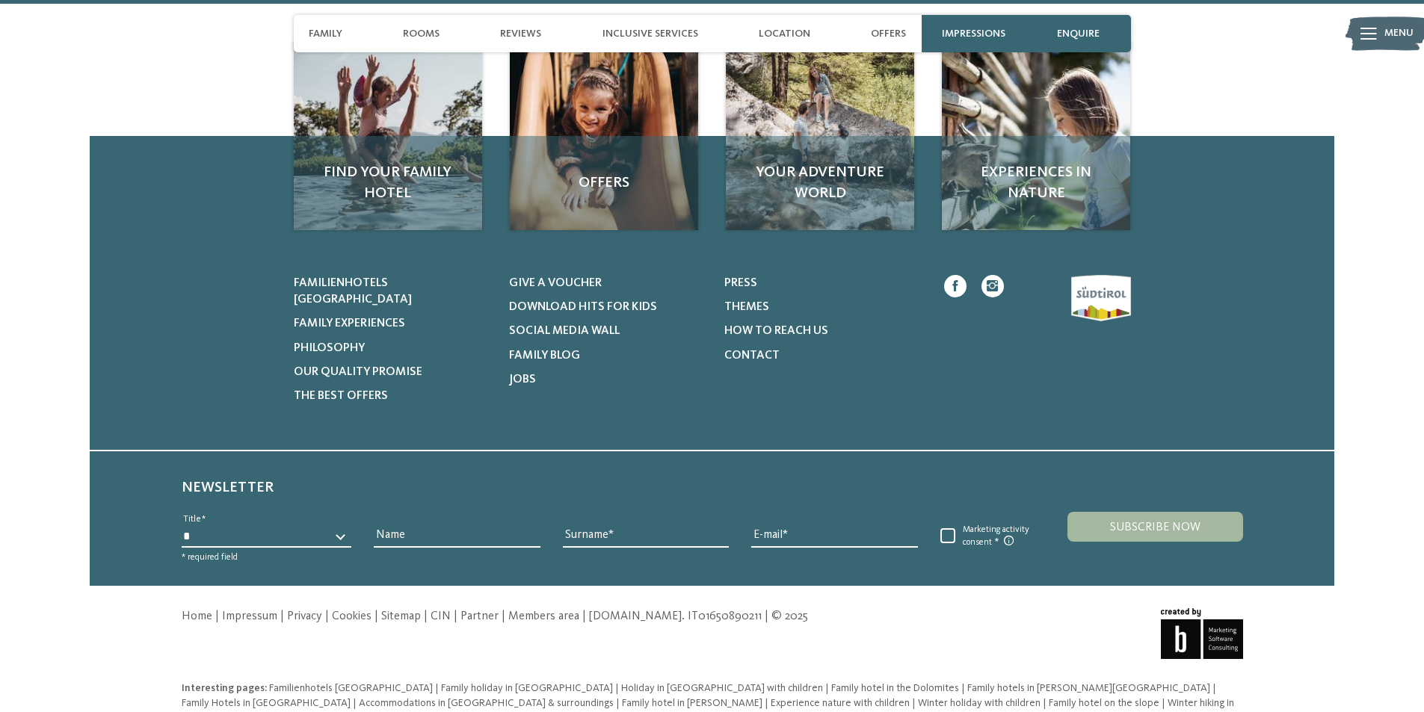 The width and height of the screenshot is (1424, 712). I want to click on span: Experiences in nature, so click(1036, 183).